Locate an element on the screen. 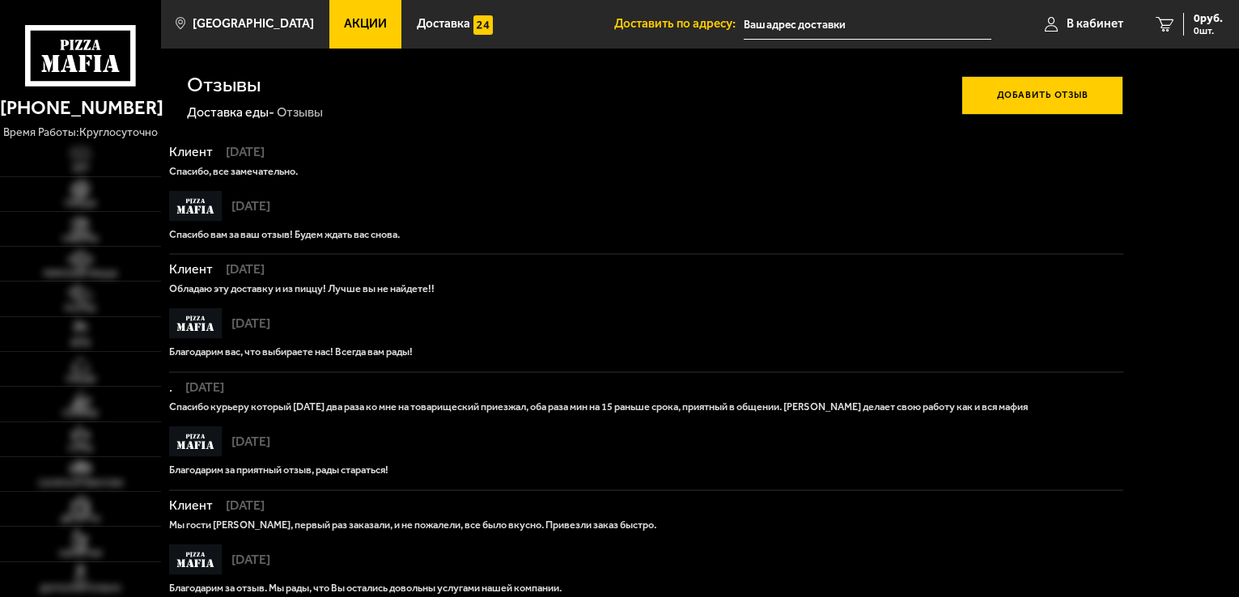 The width and height of the screenshot is (1239, 597). p: Благодарим за приятный отзыв, рады стараться! is located at coordinates (646, 470).